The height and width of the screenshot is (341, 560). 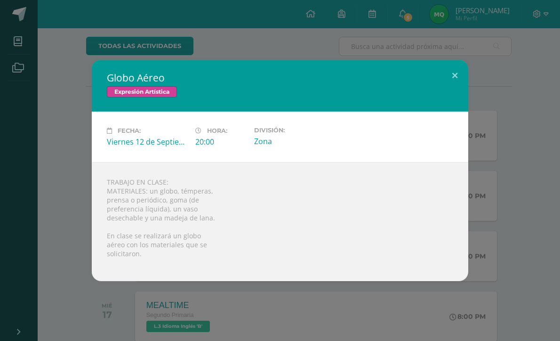 What do you see at coordinates (295, 130) in the screenshot?
I see `label: División:` at bounding box center [295, 130].